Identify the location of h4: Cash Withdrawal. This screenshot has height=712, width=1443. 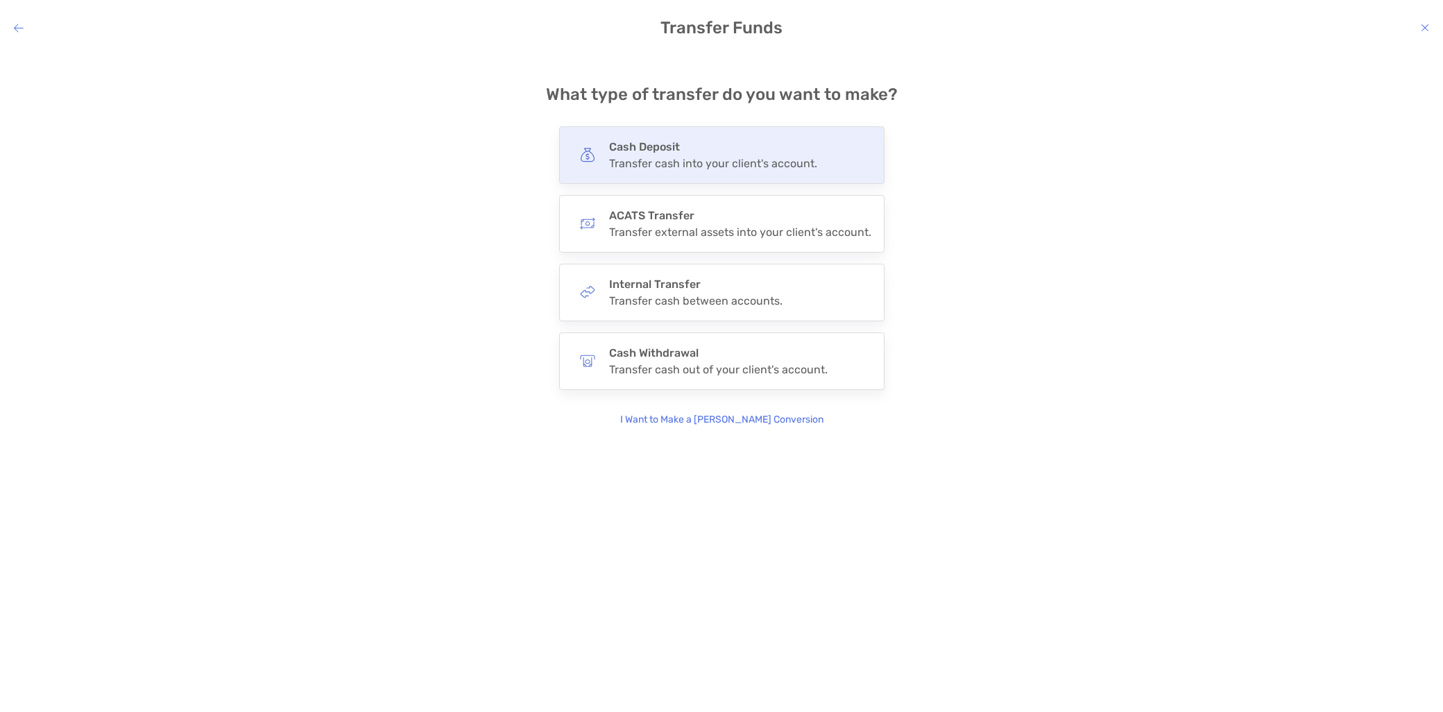
(718, 353).